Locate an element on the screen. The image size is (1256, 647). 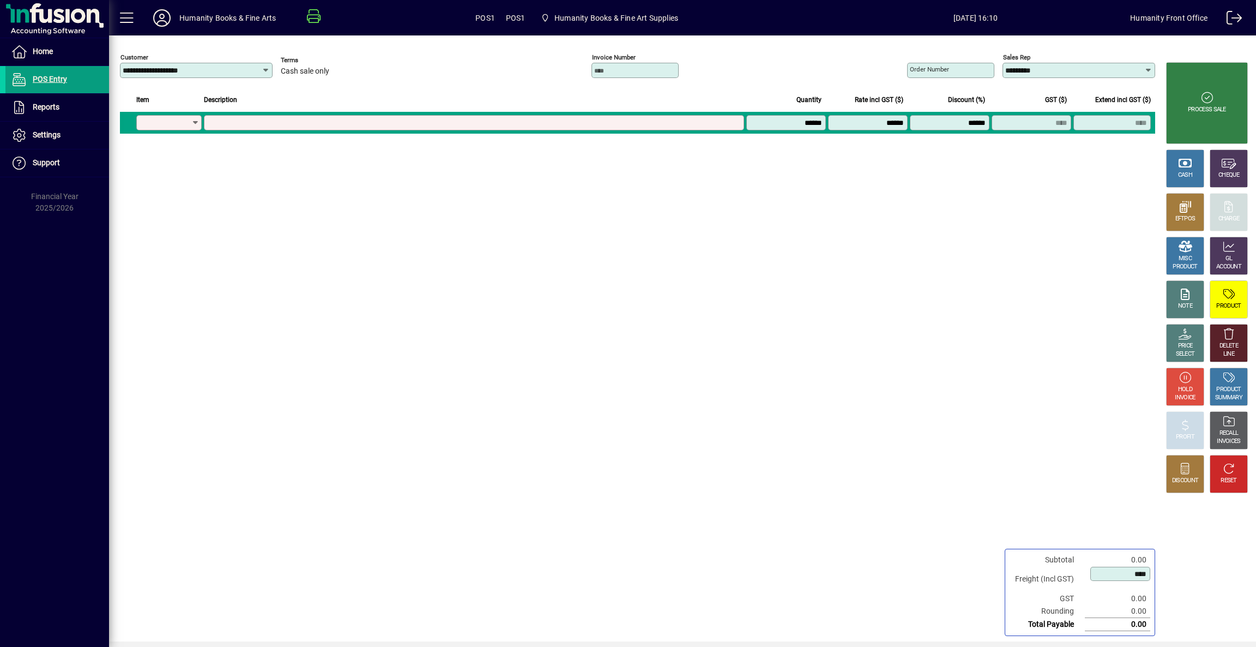
a: Home is located at coordinates (57, 52).